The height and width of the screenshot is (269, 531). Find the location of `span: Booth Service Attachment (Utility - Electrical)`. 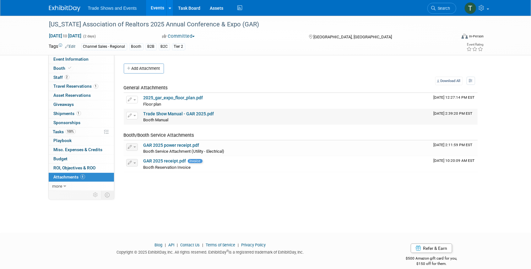

span: Booth Service Attachment (Utility - Electrical) is located at coordinates (184, 151).